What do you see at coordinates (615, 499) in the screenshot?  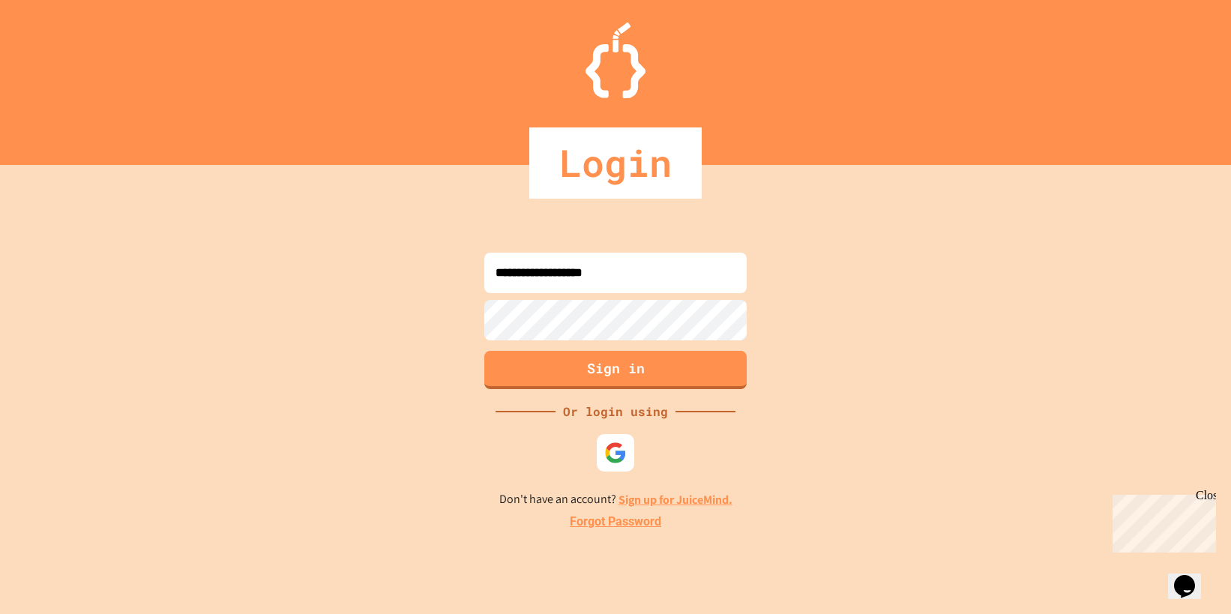 I see `p: Don't have an account?` at bounding box center [615, 499].